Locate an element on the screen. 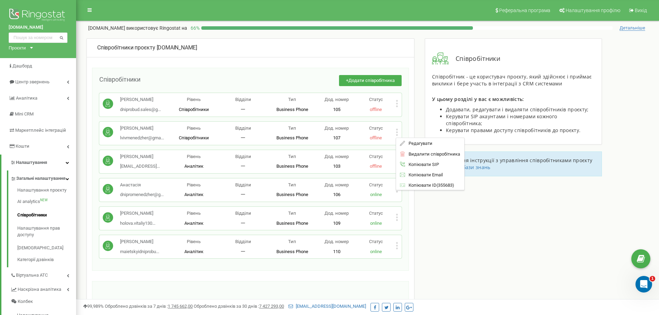 The height and width of the screenshot is (315, 659). span: Керувати правами доступу співробітників до проєкту. is located at coordinates (513, 130).